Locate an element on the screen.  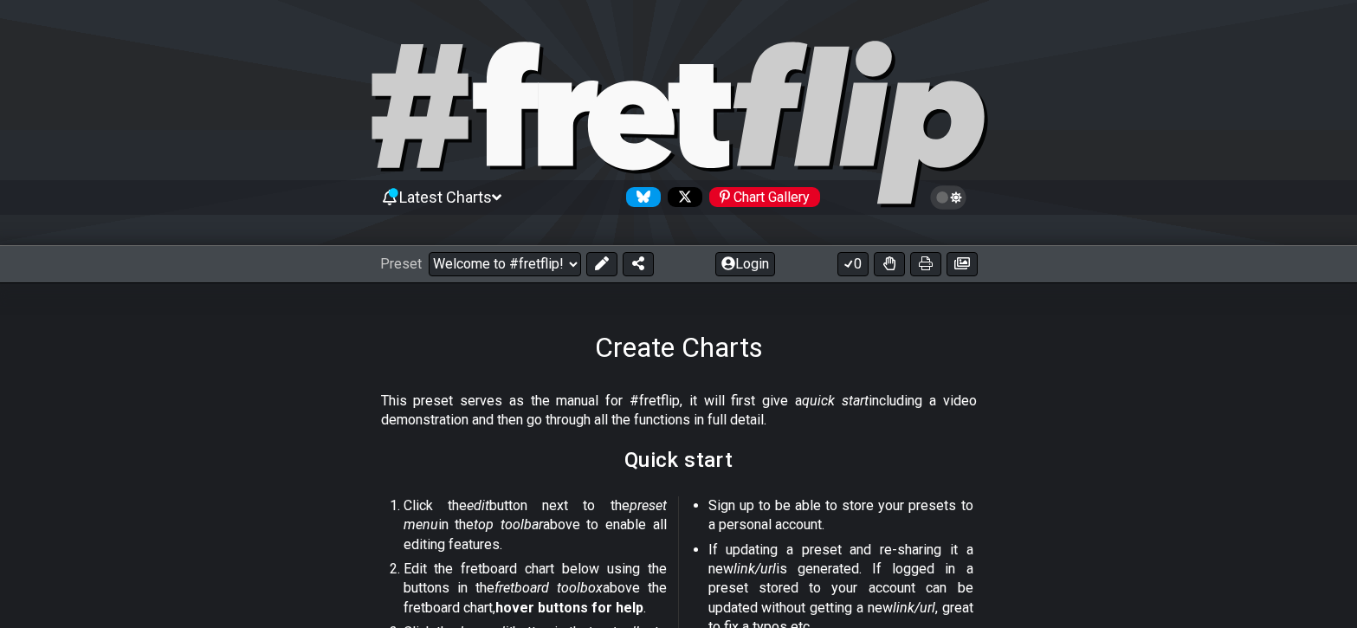
span: Preset is located at coordinates (401, 263).